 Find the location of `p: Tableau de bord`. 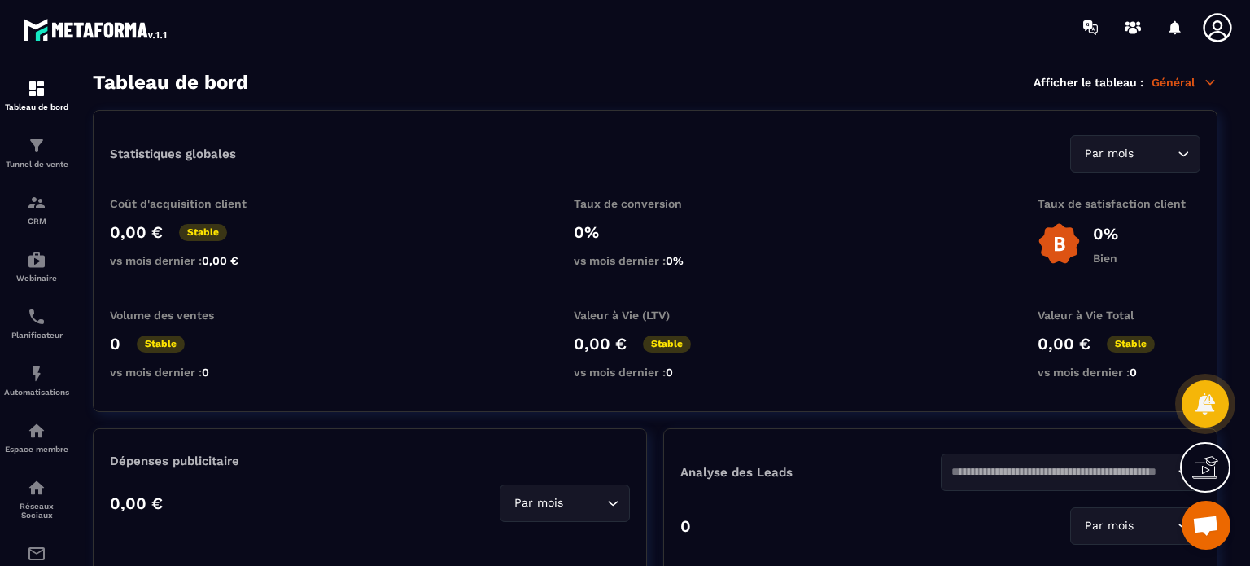

p: Tableau de bord is located at coordinates (37, 107).